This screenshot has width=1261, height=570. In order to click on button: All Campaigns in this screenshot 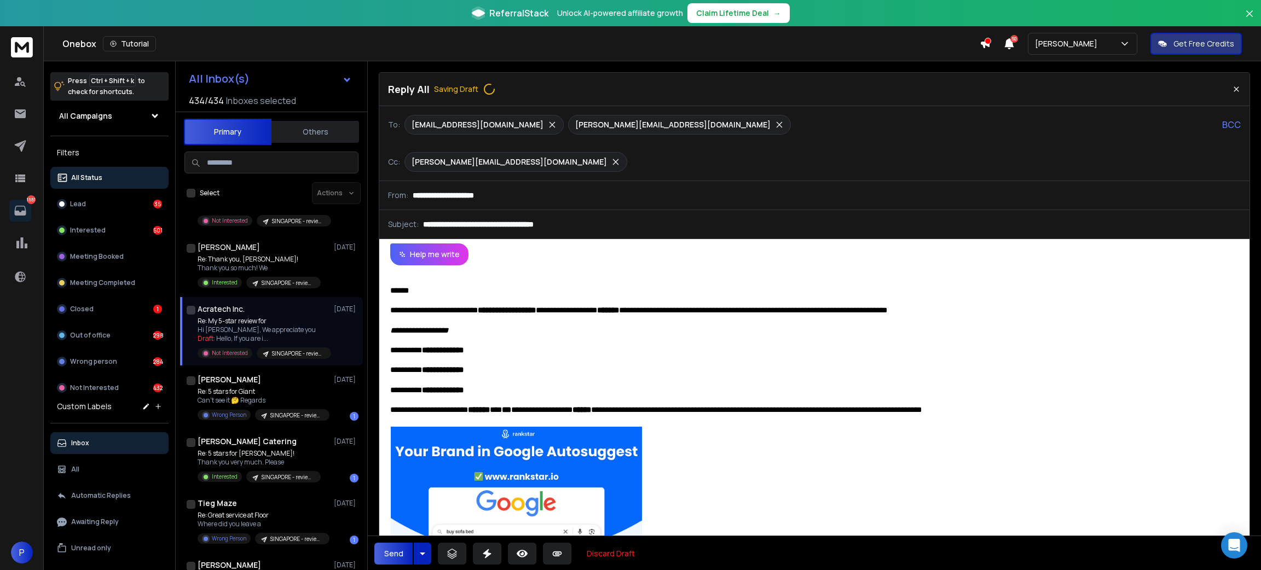, I will do `click(109, 116)`.